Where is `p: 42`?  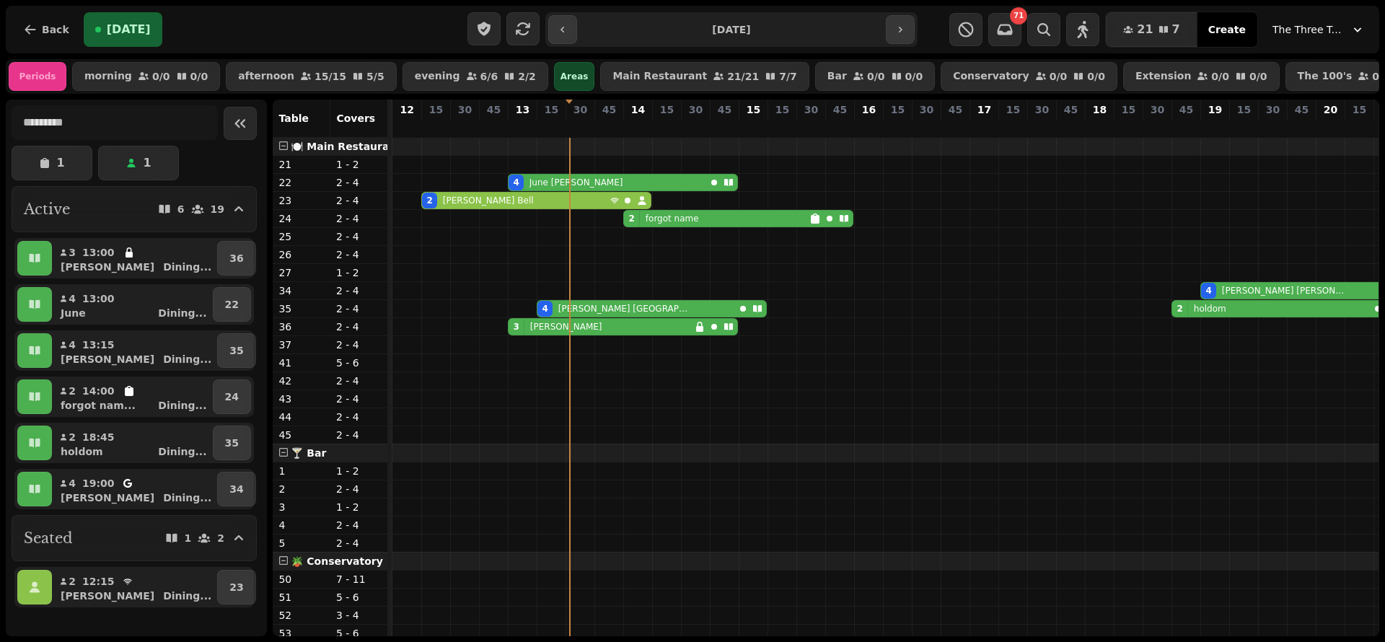
p: 42 is located at coordinates (302, 381).